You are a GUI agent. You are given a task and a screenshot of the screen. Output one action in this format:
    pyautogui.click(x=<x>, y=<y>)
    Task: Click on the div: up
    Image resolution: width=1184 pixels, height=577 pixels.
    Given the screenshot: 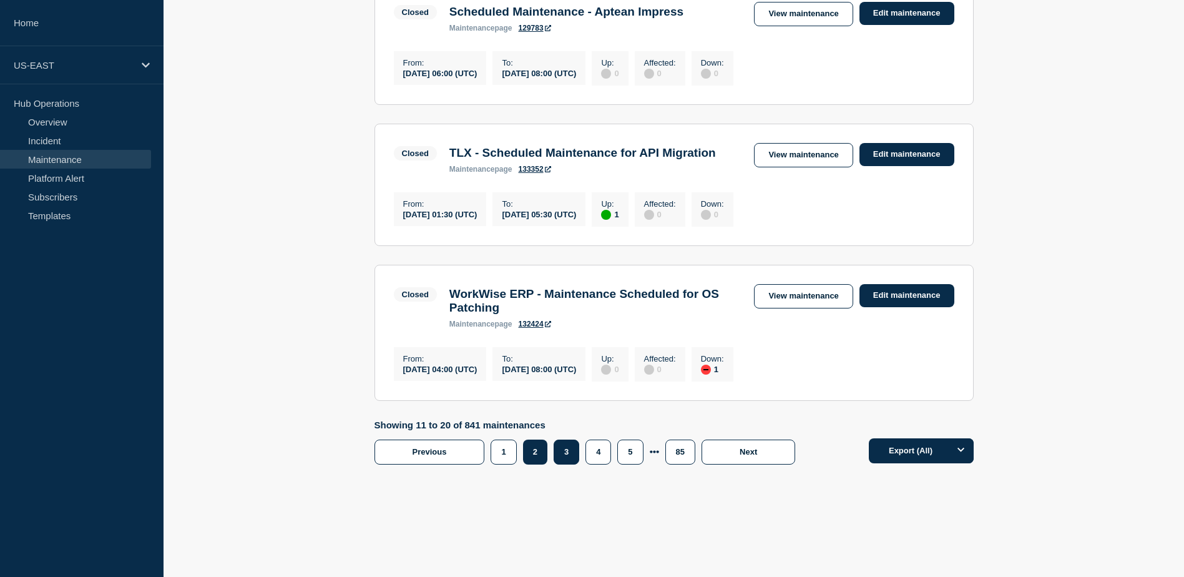 What is the action you would take?
    pyautogui.click(x=606, y=215)
    